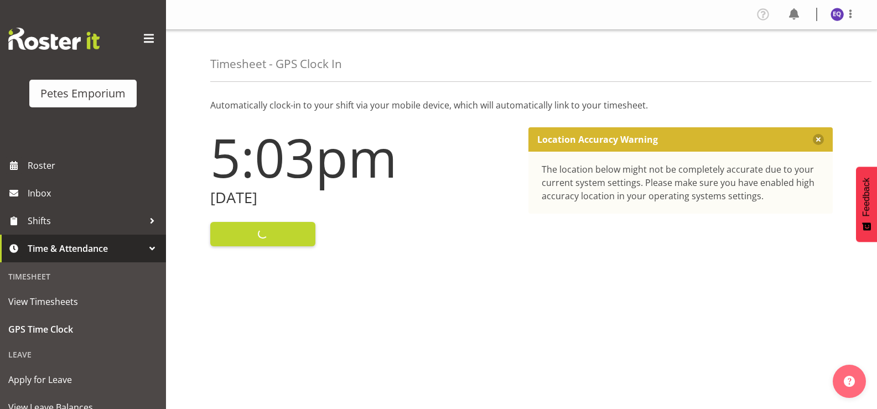 Image resolution: width=877 pixels, height=409 pixels. Describe the element at coordinates (867, 204) in the screenshot. I see `button: Feedback - Show survey` at that location.